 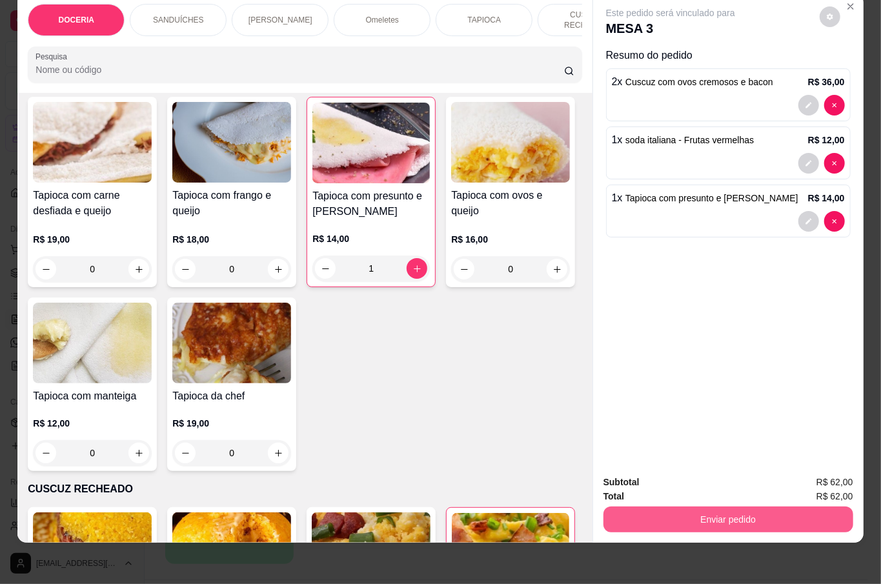 What do you see at coordinates (692, 82) in the screenshot?
I see `p: 2 x` at bounding box center [692, 82].